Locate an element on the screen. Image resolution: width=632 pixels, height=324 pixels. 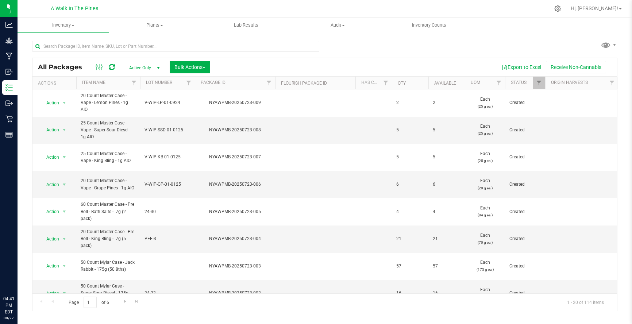
span: 60 Count Master Case - Pre Roll - Bath Salts - .7g (2 pack) is located at coordinates (108, 212).